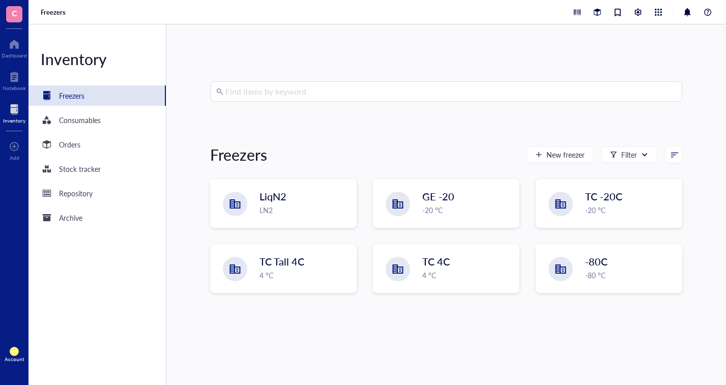 The width and height of the screenshot is (726, 385). I want to click on span: TC Tall 4C, so click(282, 261).